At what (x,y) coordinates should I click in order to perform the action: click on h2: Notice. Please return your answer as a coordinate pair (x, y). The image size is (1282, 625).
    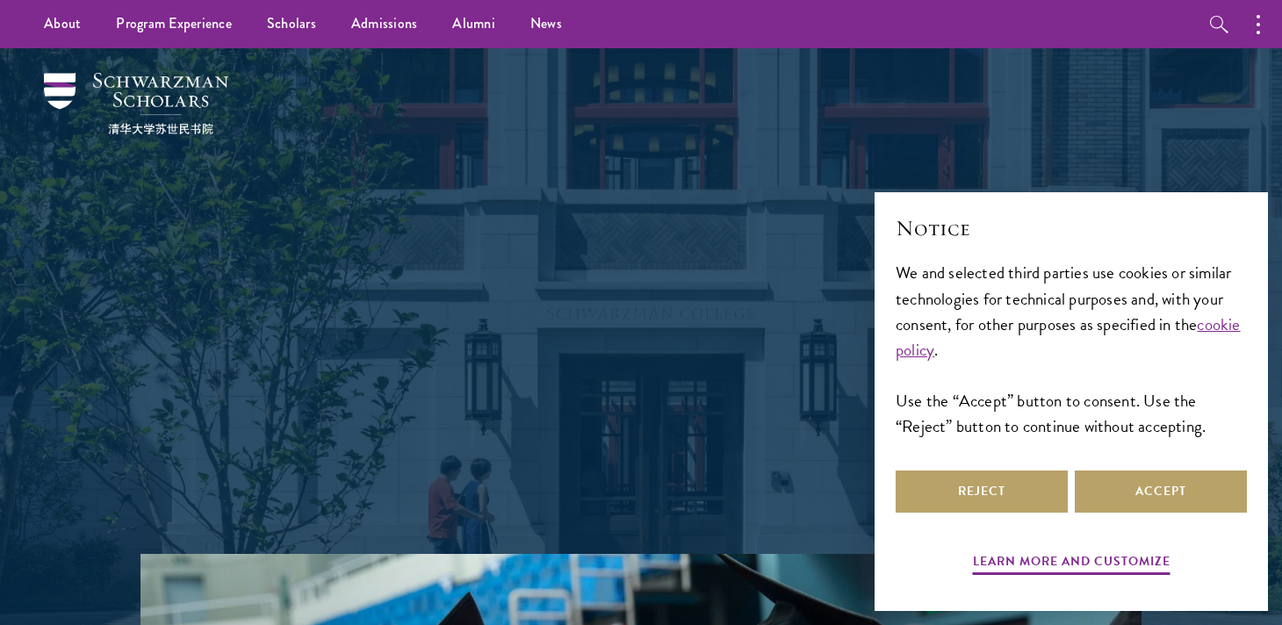
    Looking at the image, I should click on (1072, 228).